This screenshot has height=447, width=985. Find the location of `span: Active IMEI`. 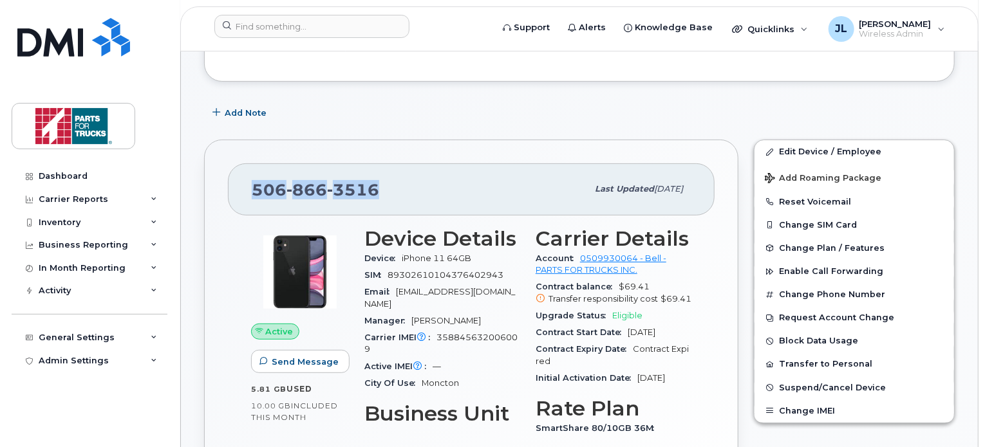

span: Active IMEI is located at coordinates (398, 366).